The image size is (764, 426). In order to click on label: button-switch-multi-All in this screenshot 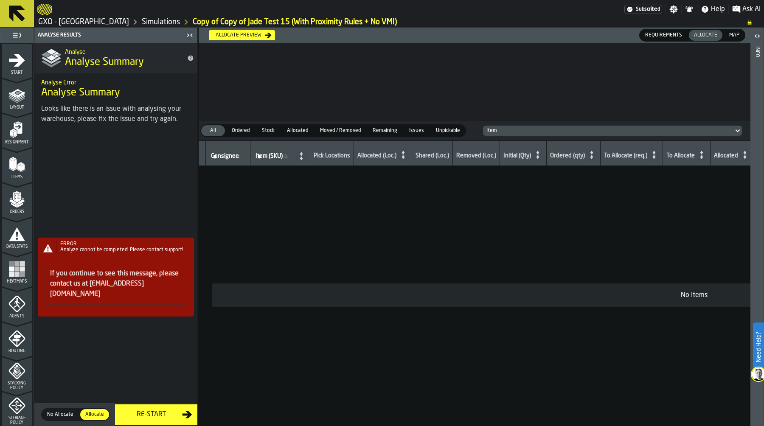, I will do `click(213, 131)`.